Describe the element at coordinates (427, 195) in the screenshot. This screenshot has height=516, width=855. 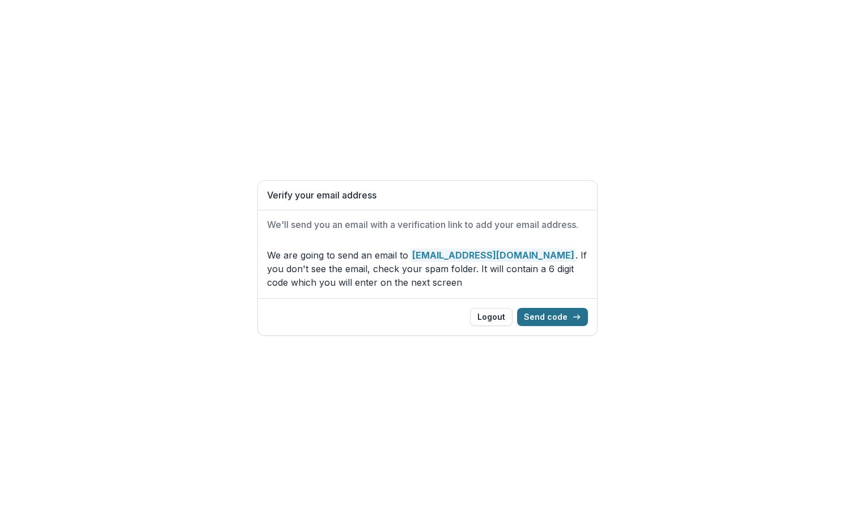
I see `h1: Verify your email address` at that location.